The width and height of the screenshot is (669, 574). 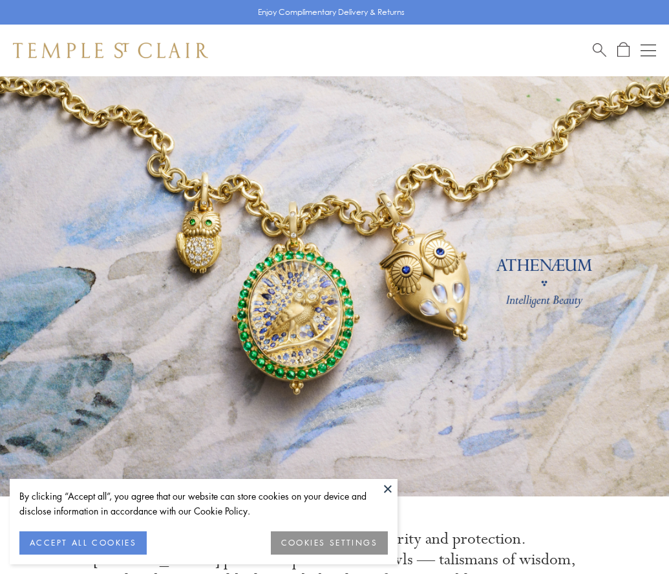 I want to click on a: Search, so click(x=600, y=50).